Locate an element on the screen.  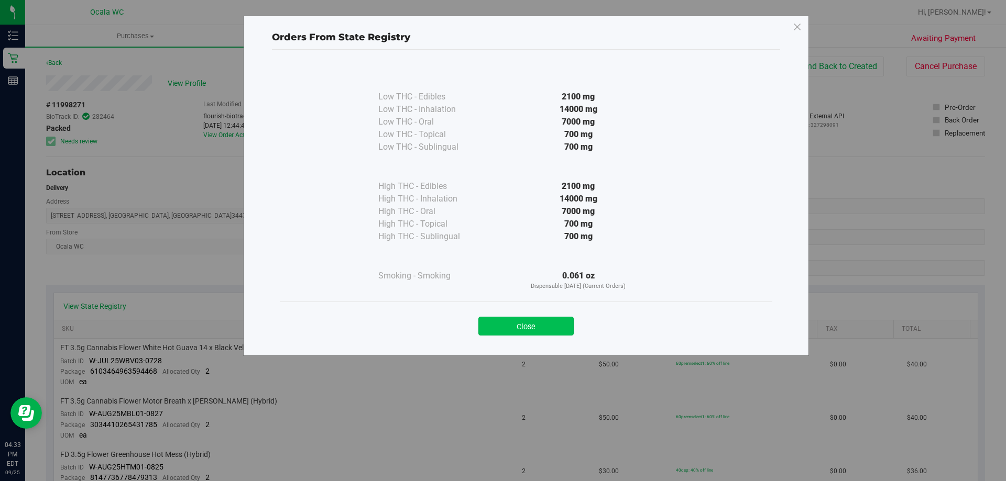
div: High THC - Edibles is located at coordinates (431, 186).